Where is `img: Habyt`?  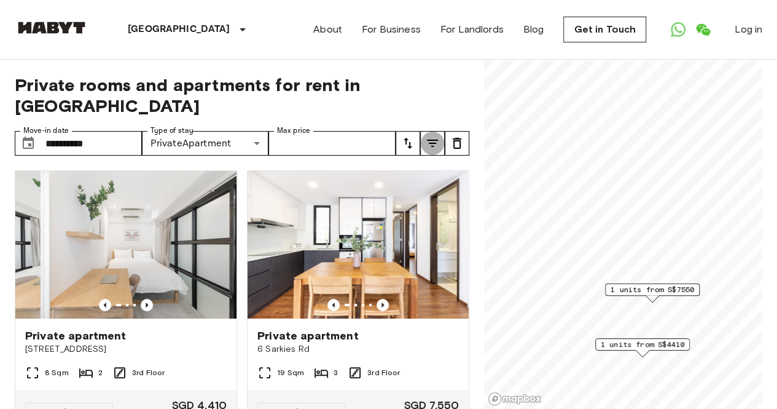
img: Habyt is located at coordinates (52, 28).